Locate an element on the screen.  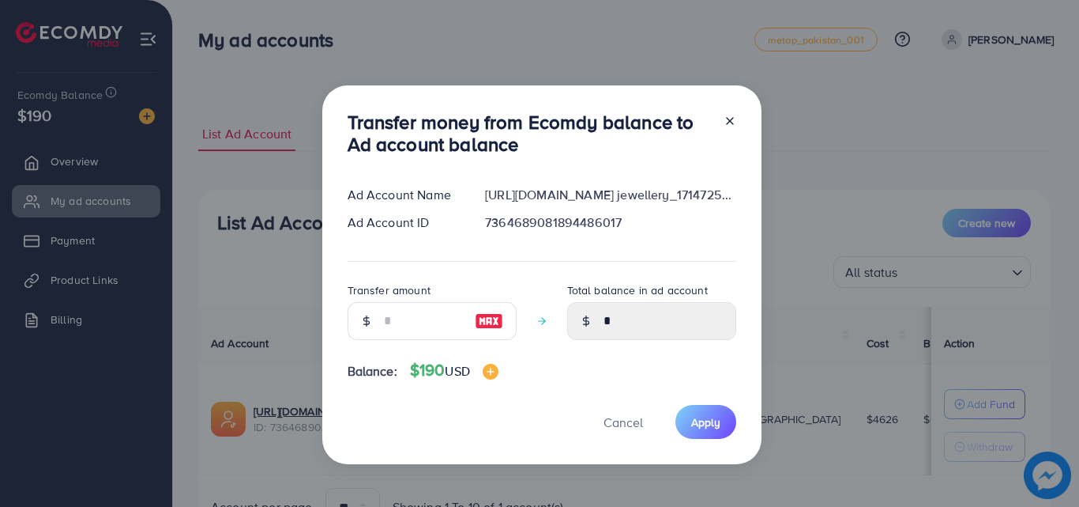
span: Apply is located at coordinates (706, 422).